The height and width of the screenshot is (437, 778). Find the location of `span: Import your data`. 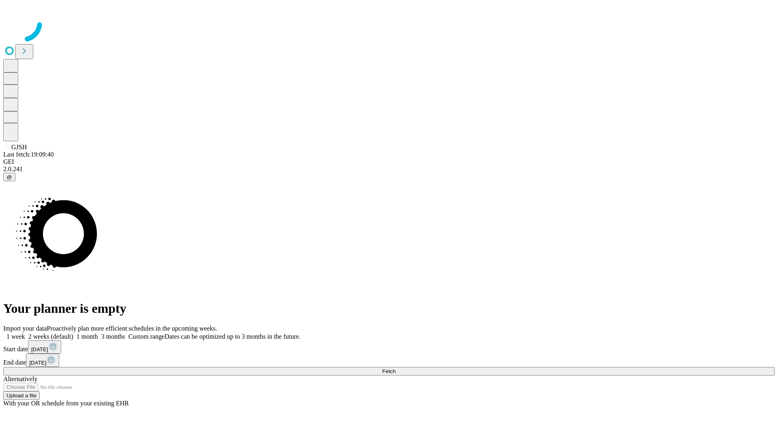

span: Import your data is located at coordinates (25, 328).